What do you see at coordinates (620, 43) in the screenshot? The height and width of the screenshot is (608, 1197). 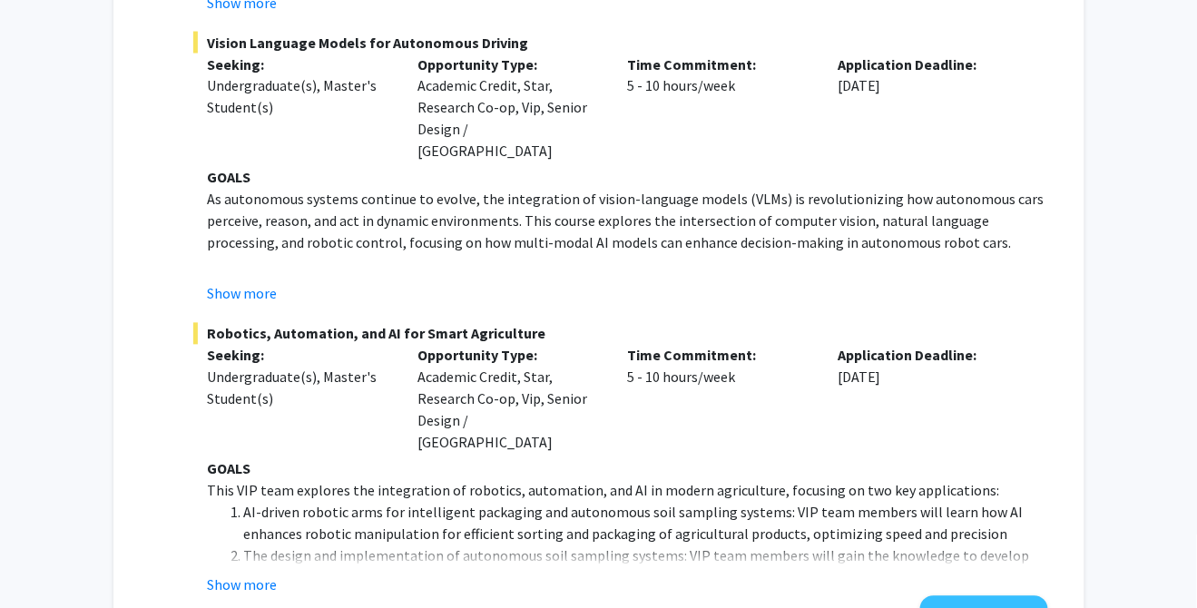 I see `span: Vision Language Models for Autonomous Driving` at bounding box center [620, 43].